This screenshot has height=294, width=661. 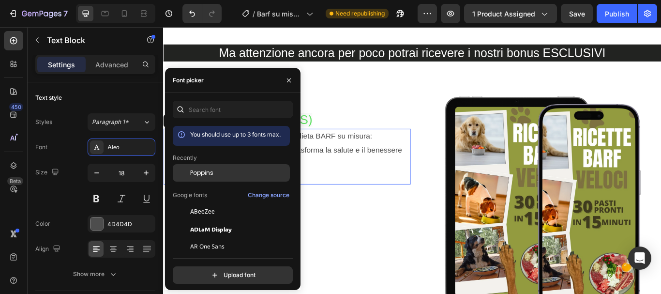 What do you see at coordinates (617, 14) in the screenshot?
I see `div: Publish` at bounding box center [617, 14].